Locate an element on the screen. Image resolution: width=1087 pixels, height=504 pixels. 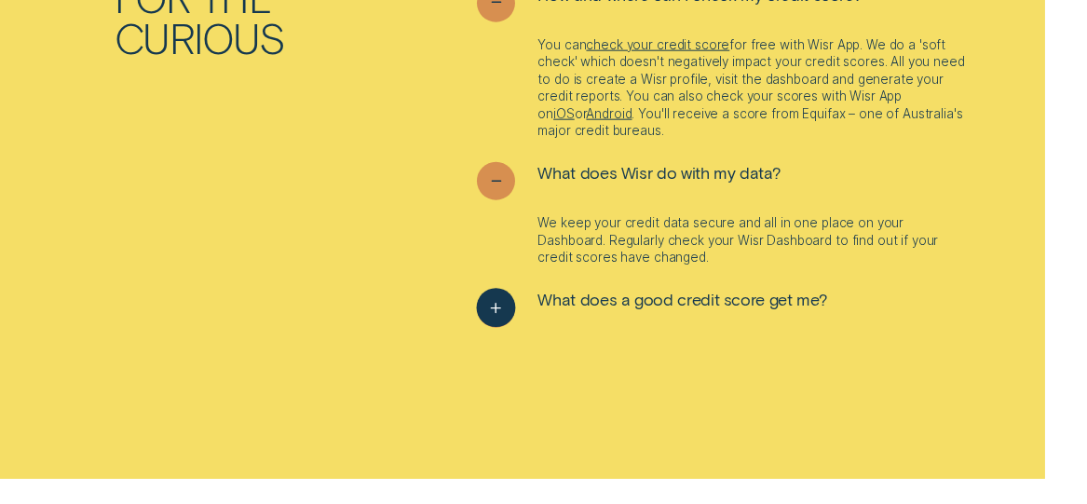
span: What does a good credit score get me? is located at coordinates (682, 299).